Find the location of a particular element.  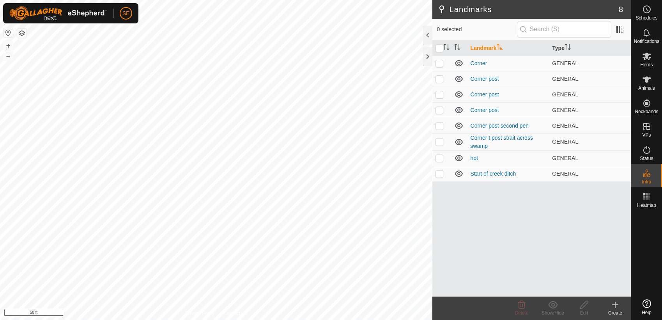

div: Create is located at coordinates (615, 313).